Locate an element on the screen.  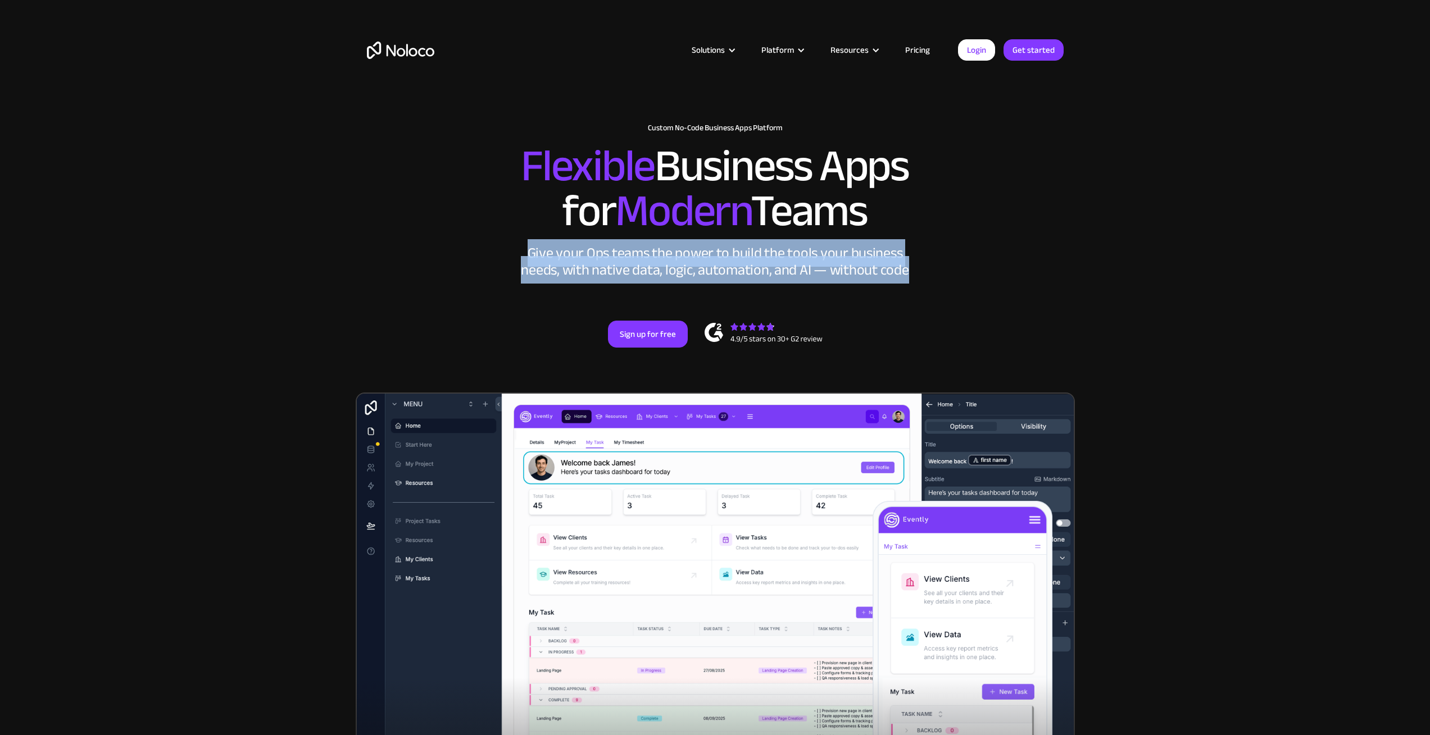
a: home is located at coordinates (401, 50).